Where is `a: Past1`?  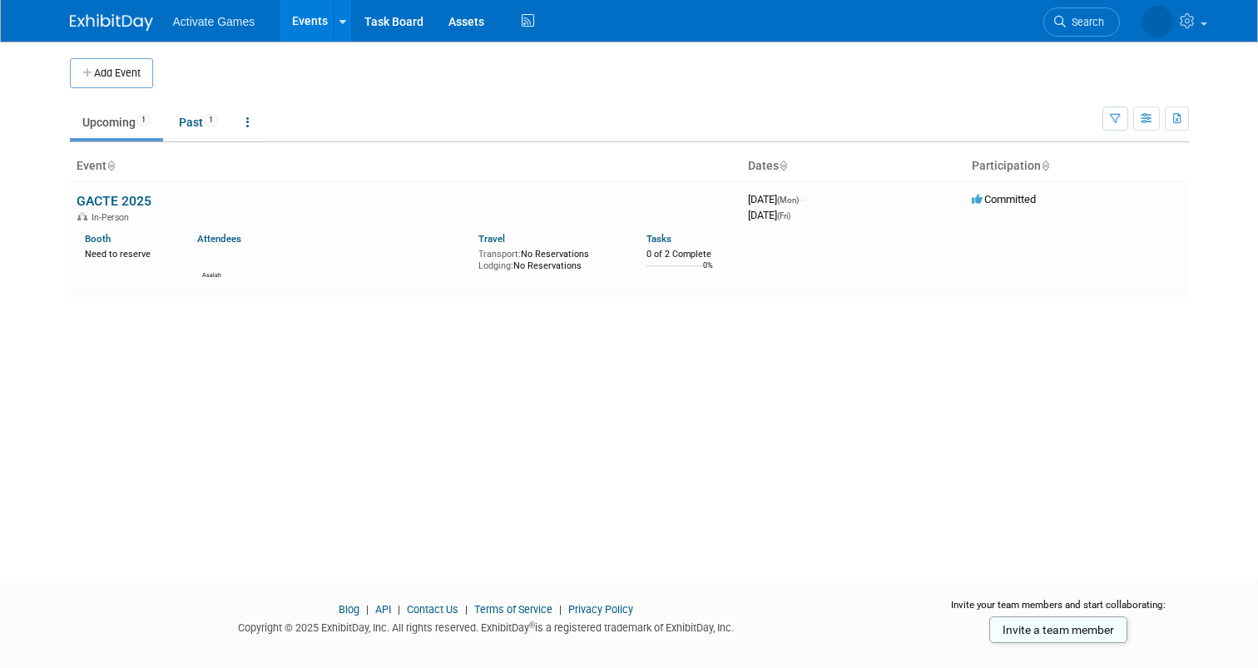 a: Past1 is located at coordinates (198, 122).